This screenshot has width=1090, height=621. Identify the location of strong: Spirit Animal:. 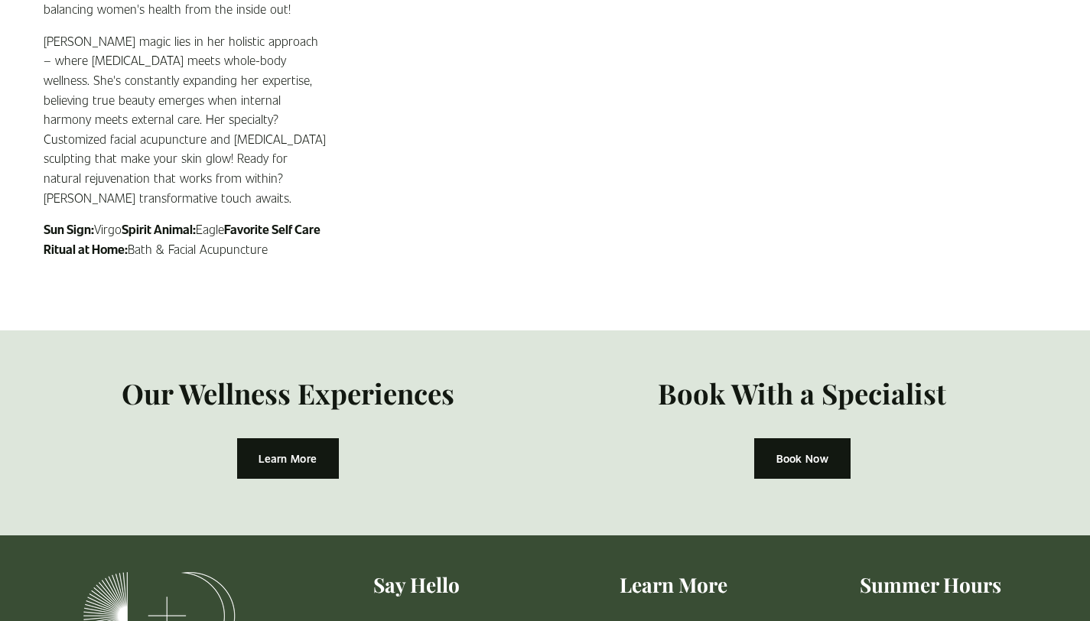
(158, 229).